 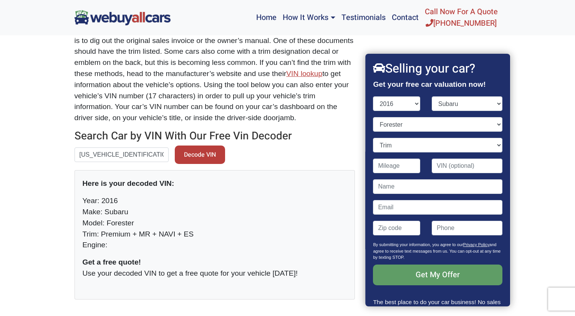 I want to click on img: We Buy All Cars in NJ logo, so click(x=122, y=17).